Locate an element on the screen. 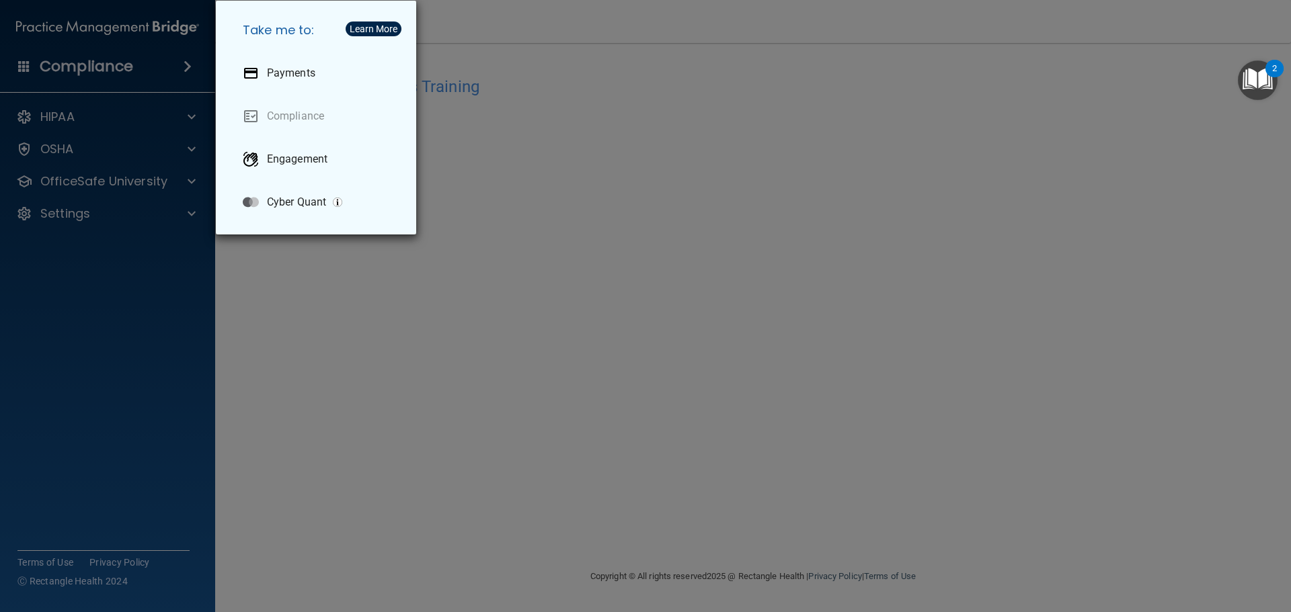 The image size is (1291, 612). p: Engagement is located at coordinates (297, 159).